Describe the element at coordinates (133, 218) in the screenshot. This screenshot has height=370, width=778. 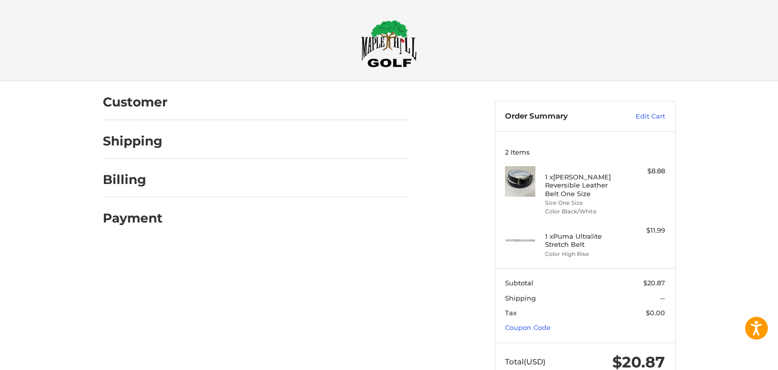
I see `h2: Payment` at that location.